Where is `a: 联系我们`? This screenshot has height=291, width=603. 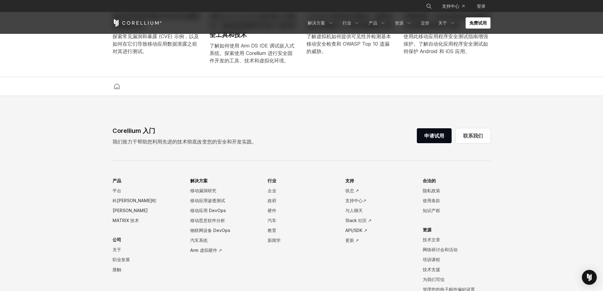
a: 联系我们 is located at coordinates (473, 136).